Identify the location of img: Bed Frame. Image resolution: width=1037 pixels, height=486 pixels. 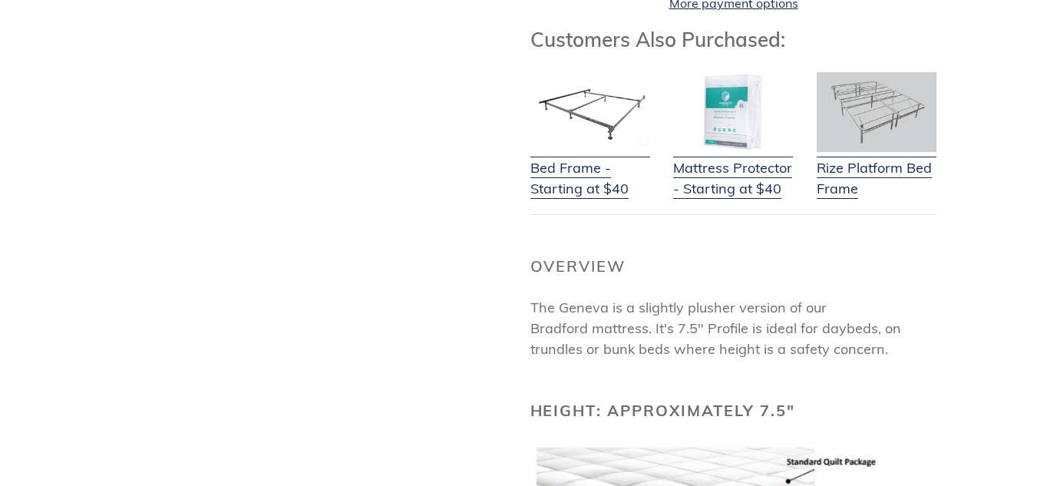
(590, 112).